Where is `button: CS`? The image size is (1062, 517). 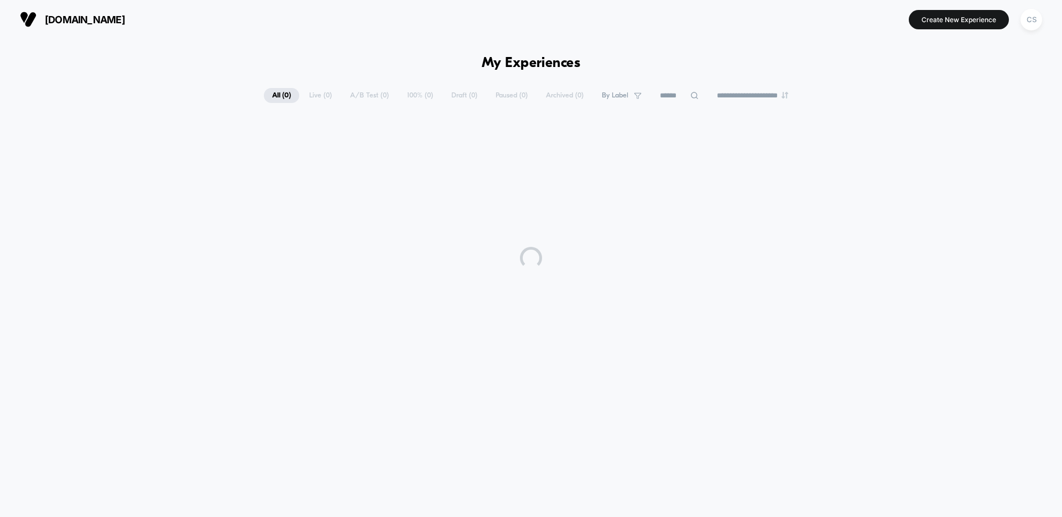 button: CS is located at coordinates (1031, 19).